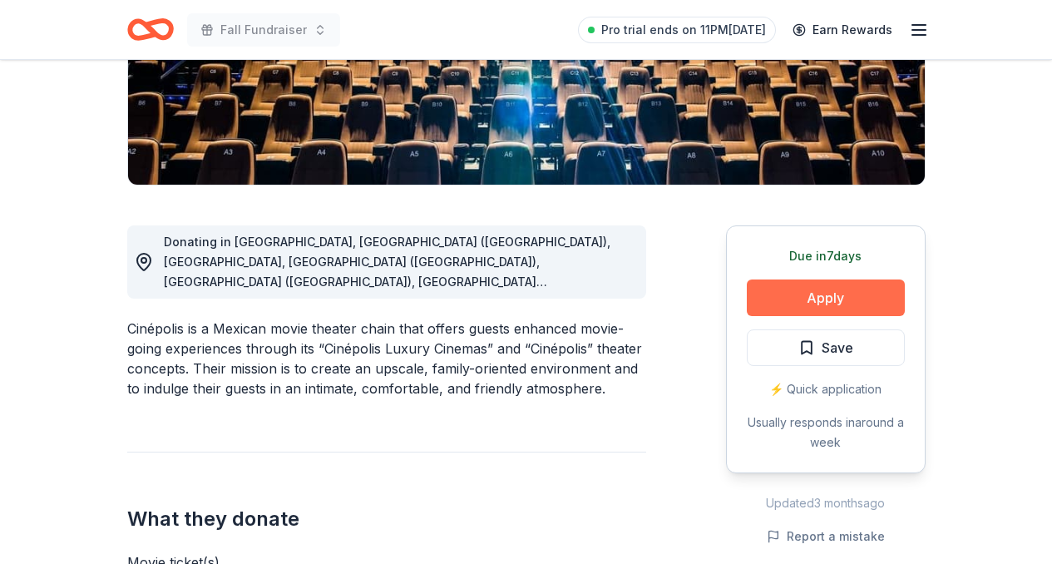 This screenshot has height=564, width=1052. Describe the element at coordinates (150, 29) in the screenshot. I see `a: Home` at that location.